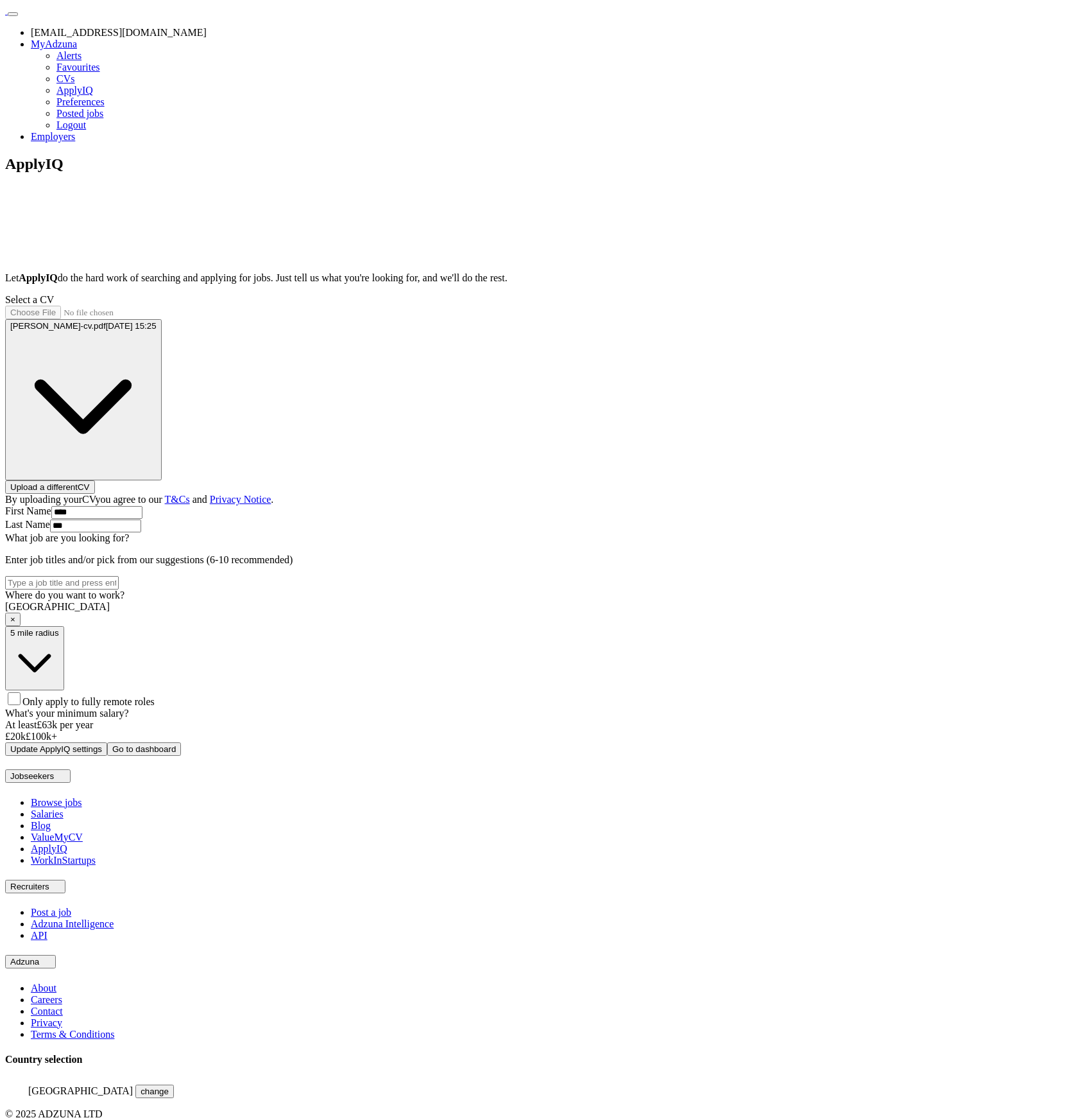 The image size is (1078, 1120). What do you see at coordinates (76, 724) in the screenshot?
I see `span: per year` at bounding box center [76, 724].